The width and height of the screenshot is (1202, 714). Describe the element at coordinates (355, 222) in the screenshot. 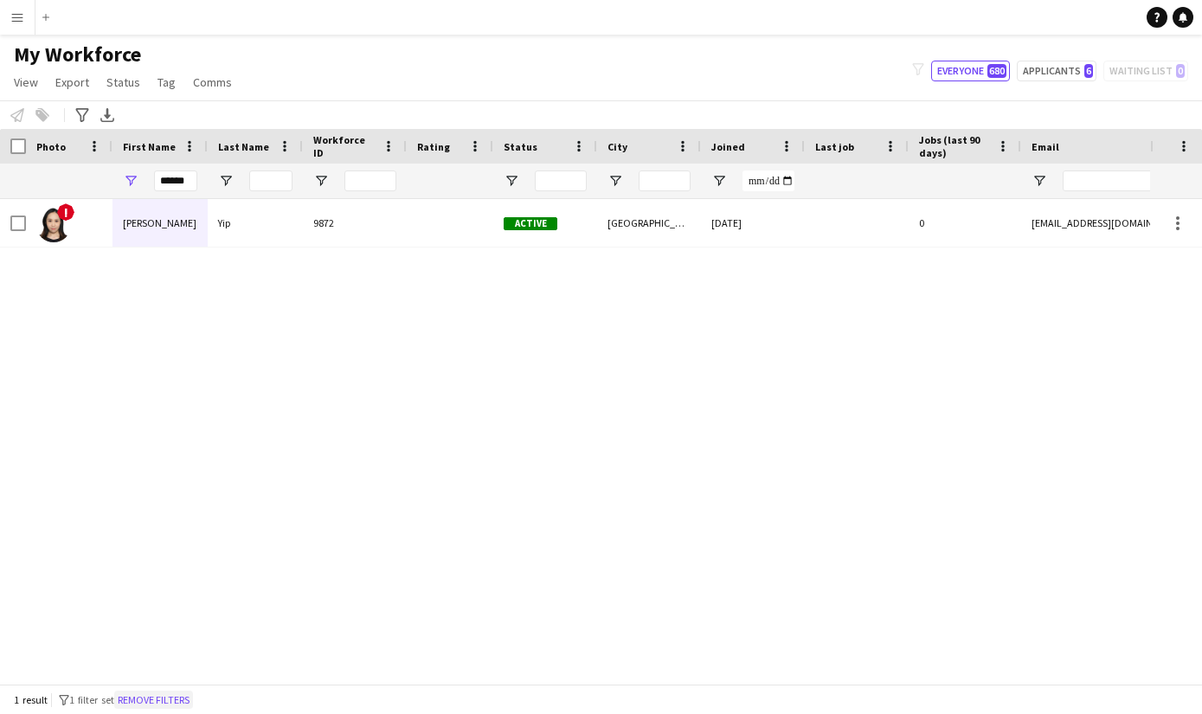

I see `div: 9872` at that location.